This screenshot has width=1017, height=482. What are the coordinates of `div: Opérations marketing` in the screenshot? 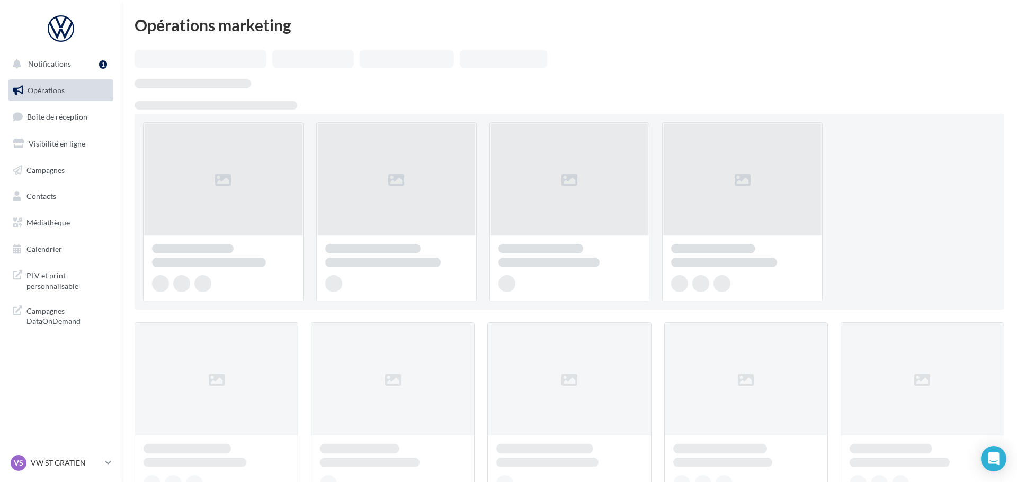 It's located at (569, 25).